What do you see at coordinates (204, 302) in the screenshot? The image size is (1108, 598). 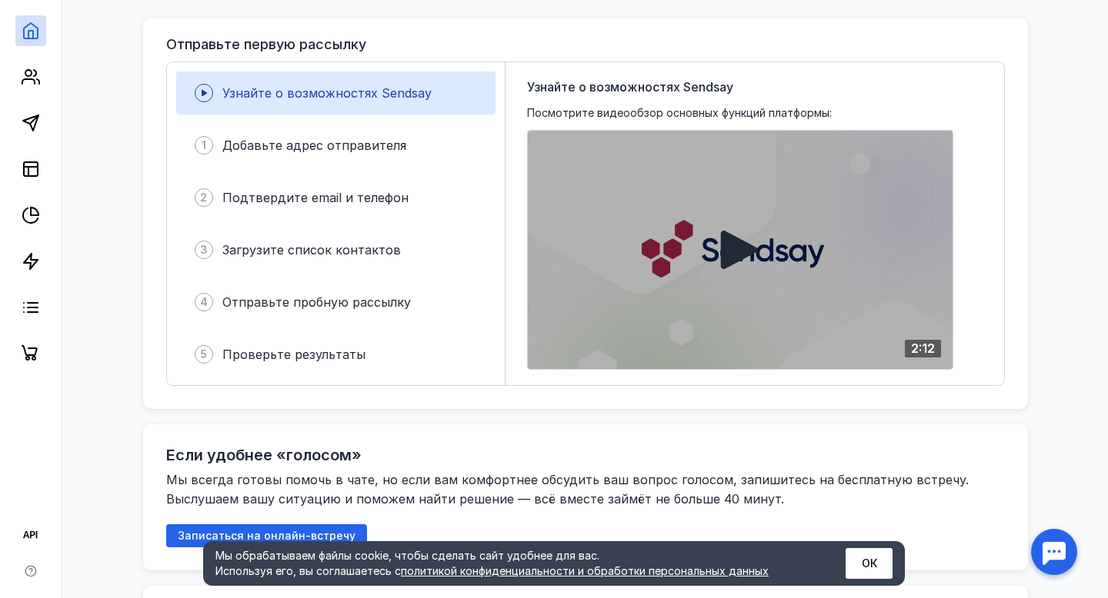 I see `span: 4` at bounding box center [204, 302].